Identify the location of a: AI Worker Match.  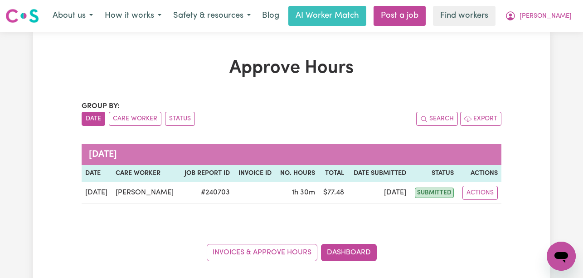
(328, 16).